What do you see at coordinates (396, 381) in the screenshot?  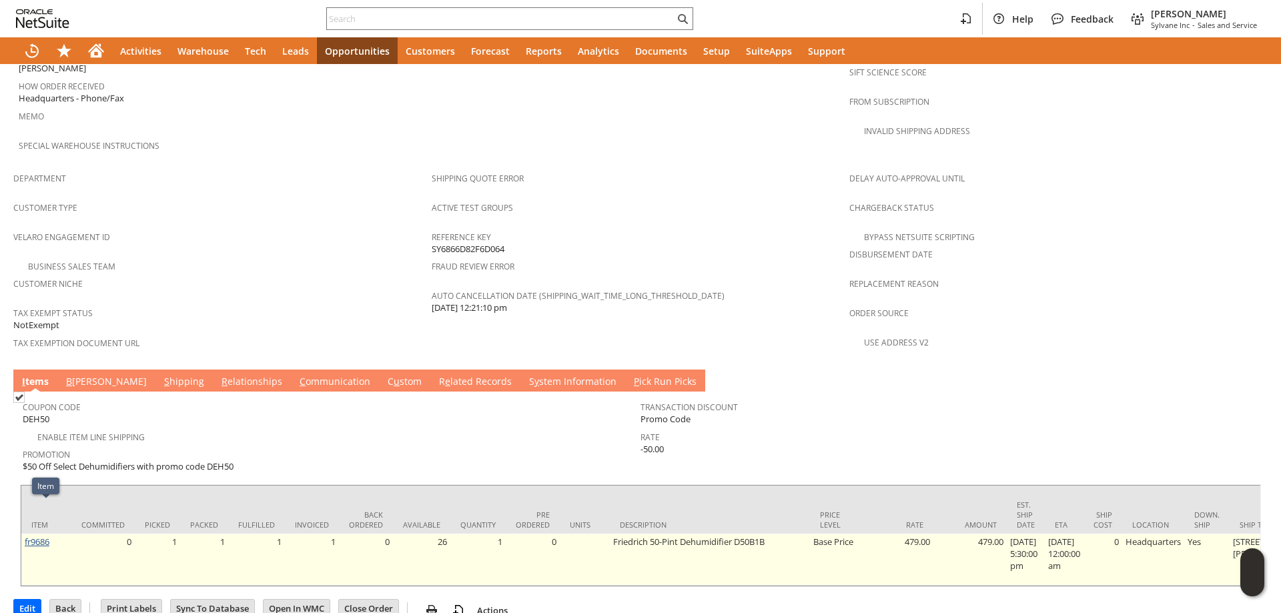 I see `span: u` at bounding box center [396, 381].